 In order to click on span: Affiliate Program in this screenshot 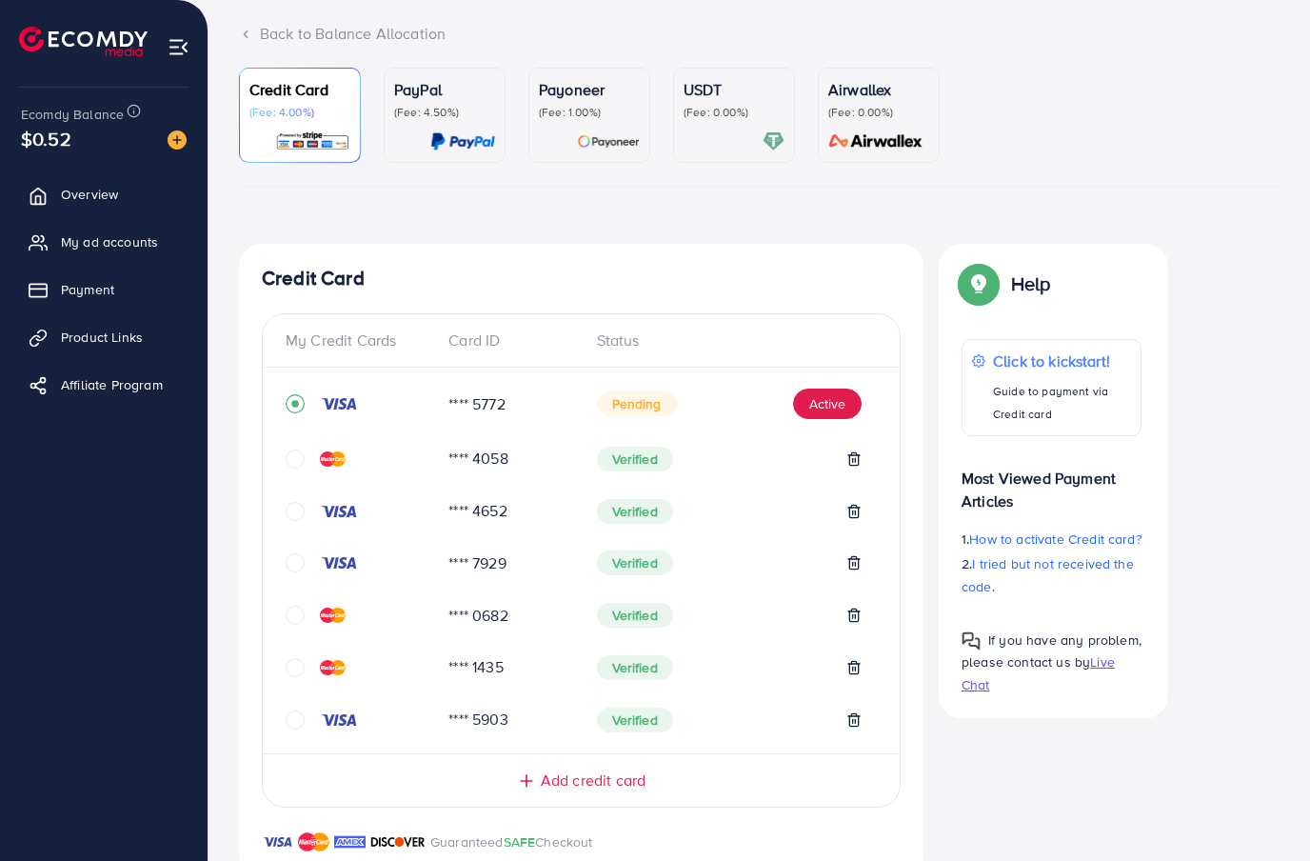, I will do `click(111, 385)`.